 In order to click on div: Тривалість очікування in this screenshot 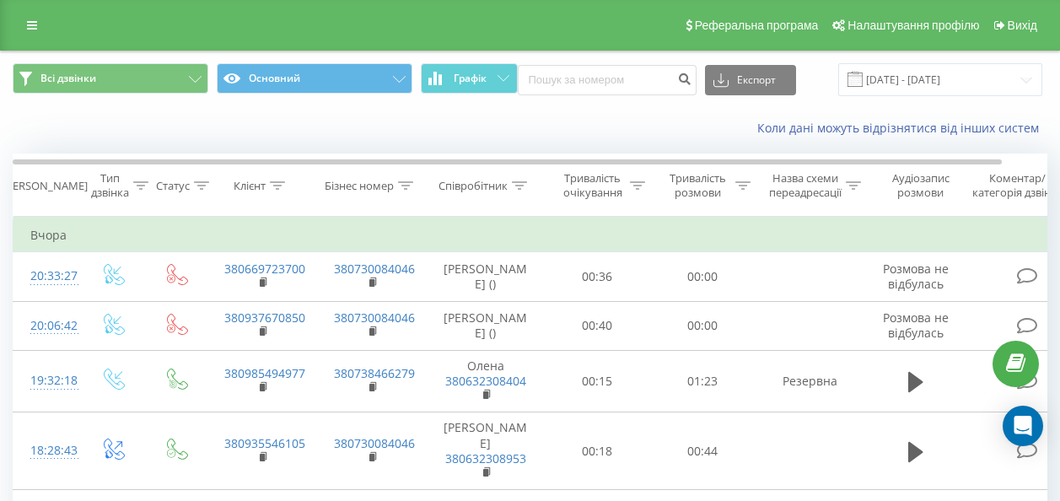, I will do `click(592, 185)`.